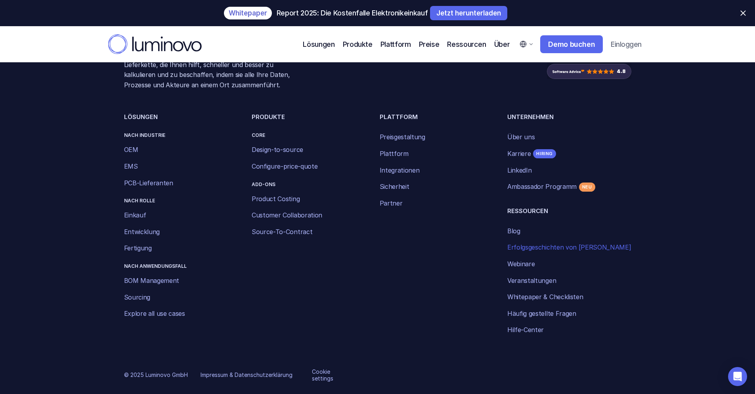 Image resolution: width=755 pixels, height=394 pixels. What do you see at coordinates (259, 135) in the screenshot?
I see `p: CORE` at bounding box center [259, 135].